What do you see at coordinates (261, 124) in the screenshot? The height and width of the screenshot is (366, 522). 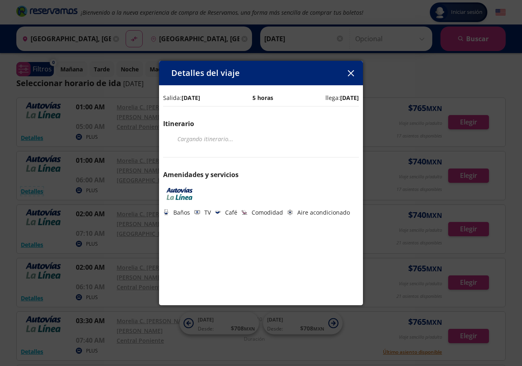 I see `p: Itinerario` at bounding box center [261, 124].